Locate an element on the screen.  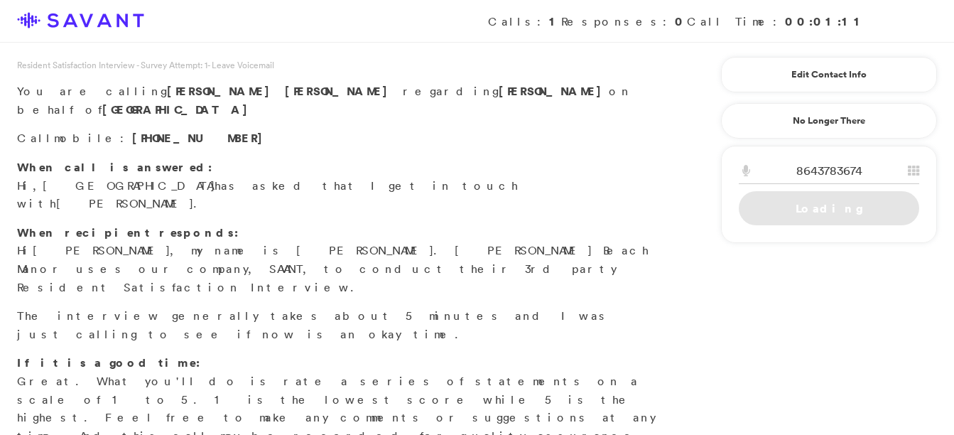
a: No Longer There is located at coordinates (829, 121).